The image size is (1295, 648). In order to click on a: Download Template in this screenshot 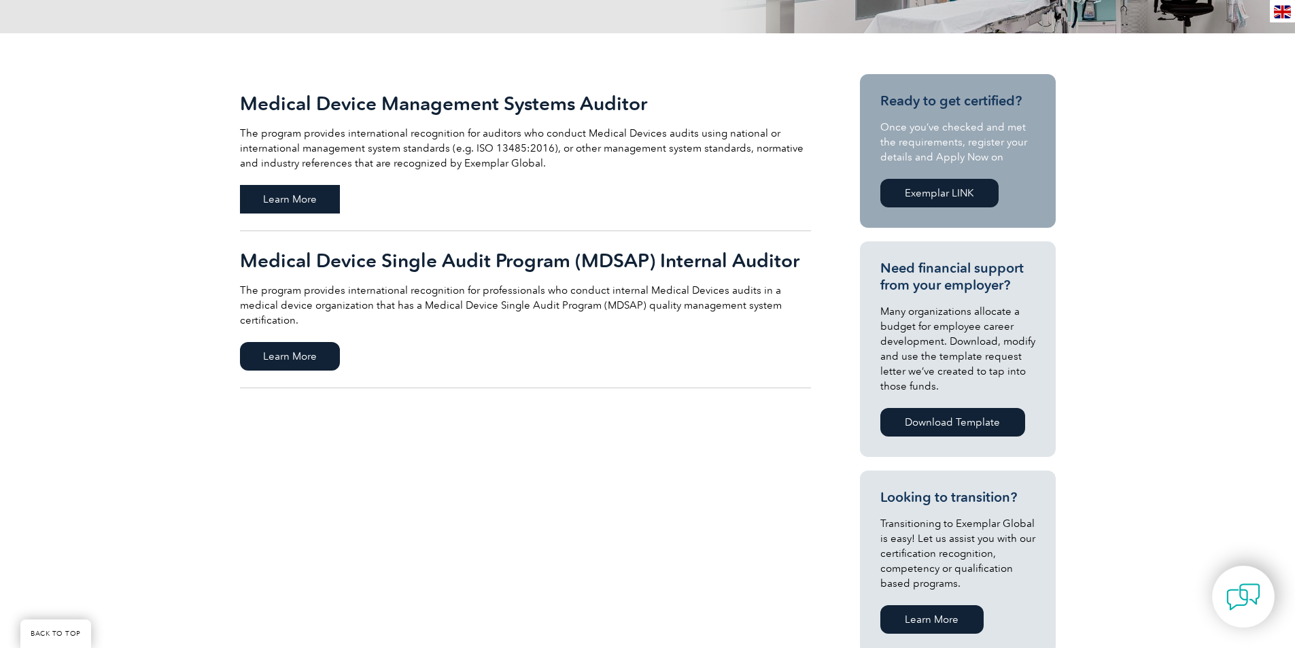, I will do `click(952, 422)`.